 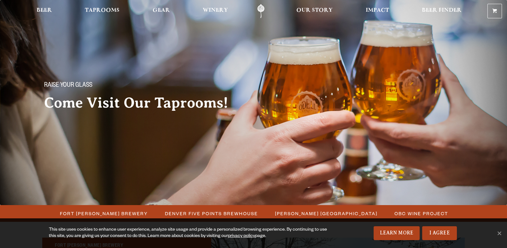 I want to click on span: OBC Wine Project, so click(x=421, y=213).